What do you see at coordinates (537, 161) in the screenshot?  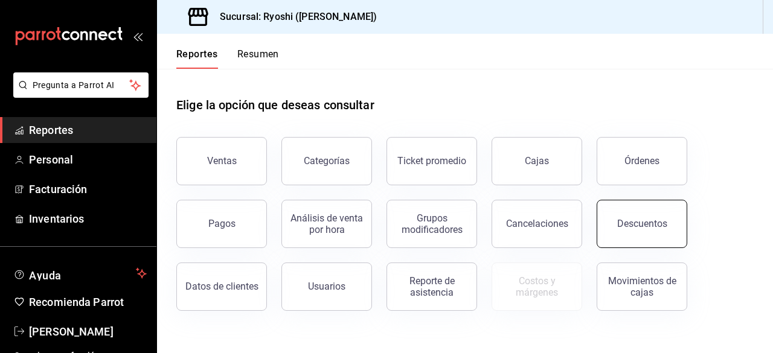 I see `div: Cajas` at bounding box center [537, 161].